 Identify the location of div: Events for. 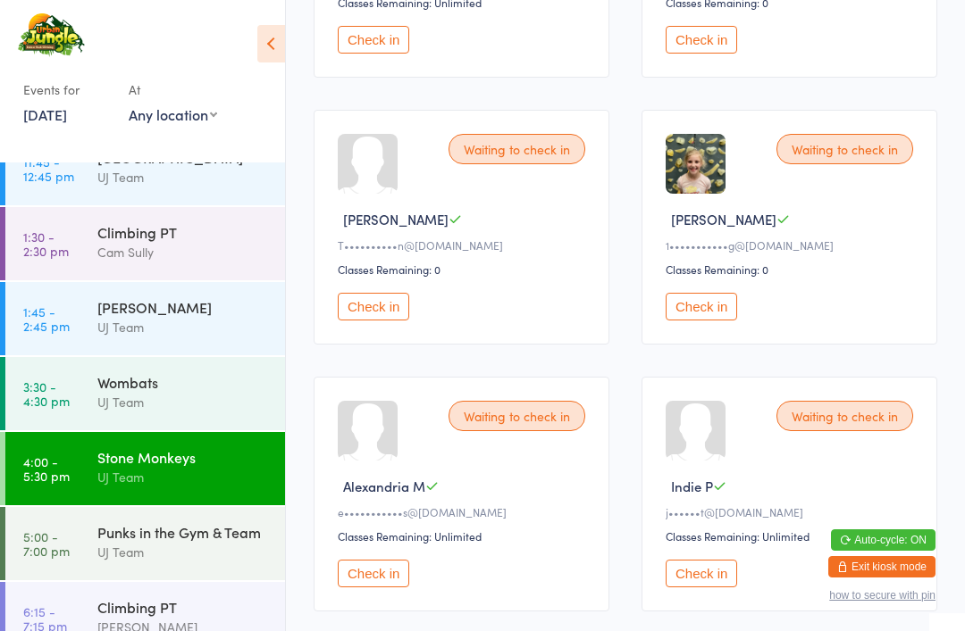
(67, 89).